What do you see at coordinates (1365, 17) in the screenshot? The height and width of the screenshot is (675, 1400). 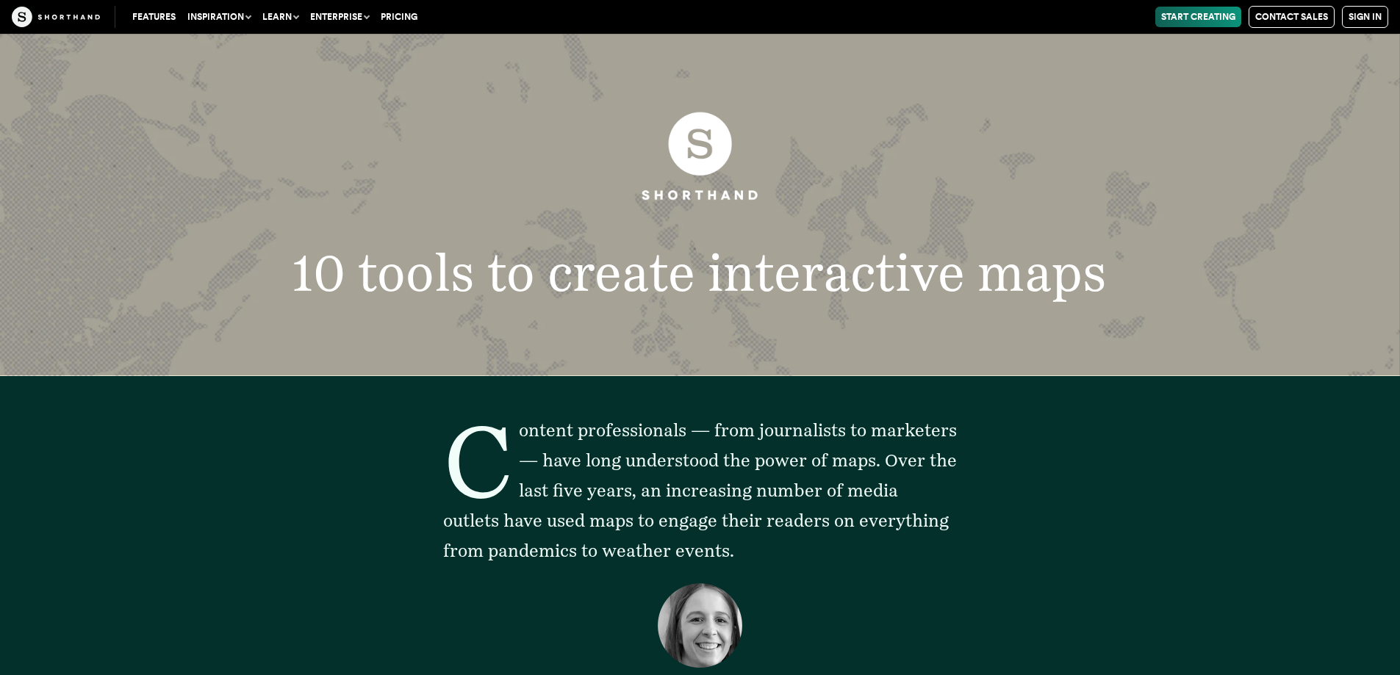 I see `a: Sign in` at bounding box center [1365, 17].